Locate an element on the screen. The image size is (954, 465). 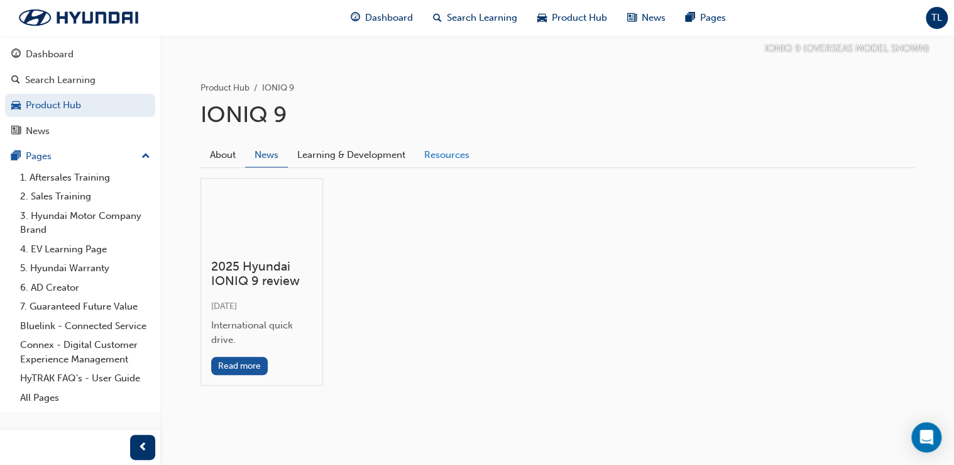
button: DashboardSearch LearningProduct HubNews is located at coordinates (80, 92).